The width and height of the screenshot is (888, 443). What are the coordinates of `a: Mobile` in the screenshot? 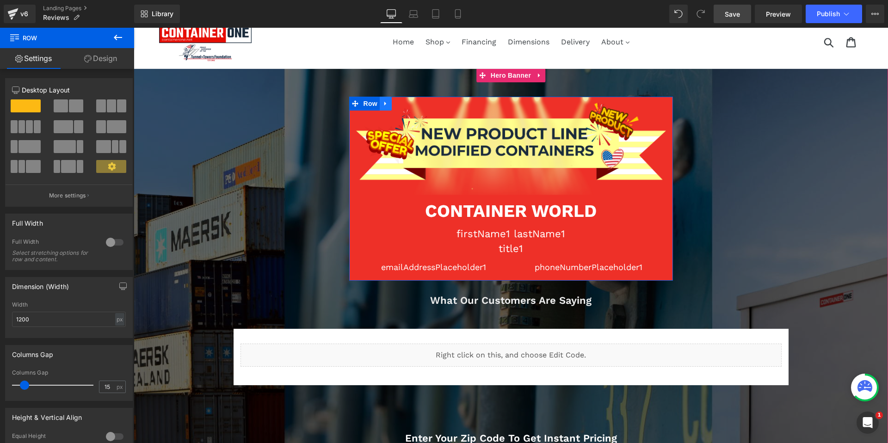 It's located at (458, 14).